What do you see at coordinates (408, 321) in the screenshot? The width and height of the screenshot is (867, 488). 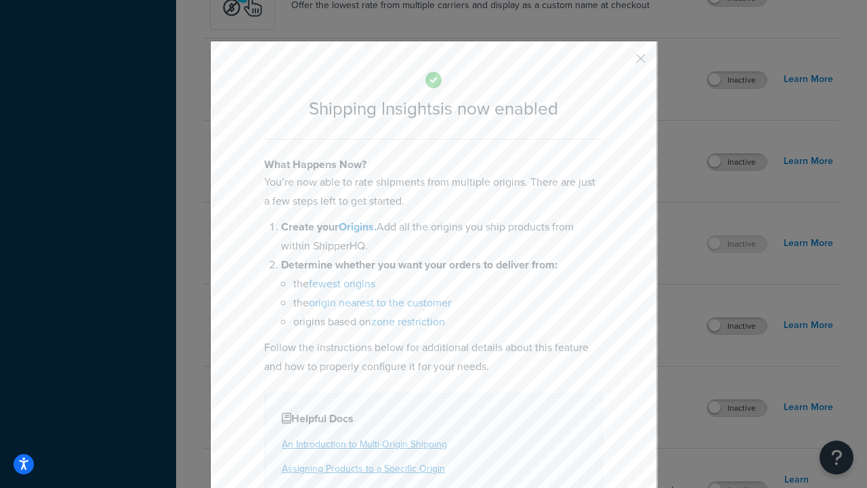 I see `a: zone restriction` at bounding box center [408, 321].